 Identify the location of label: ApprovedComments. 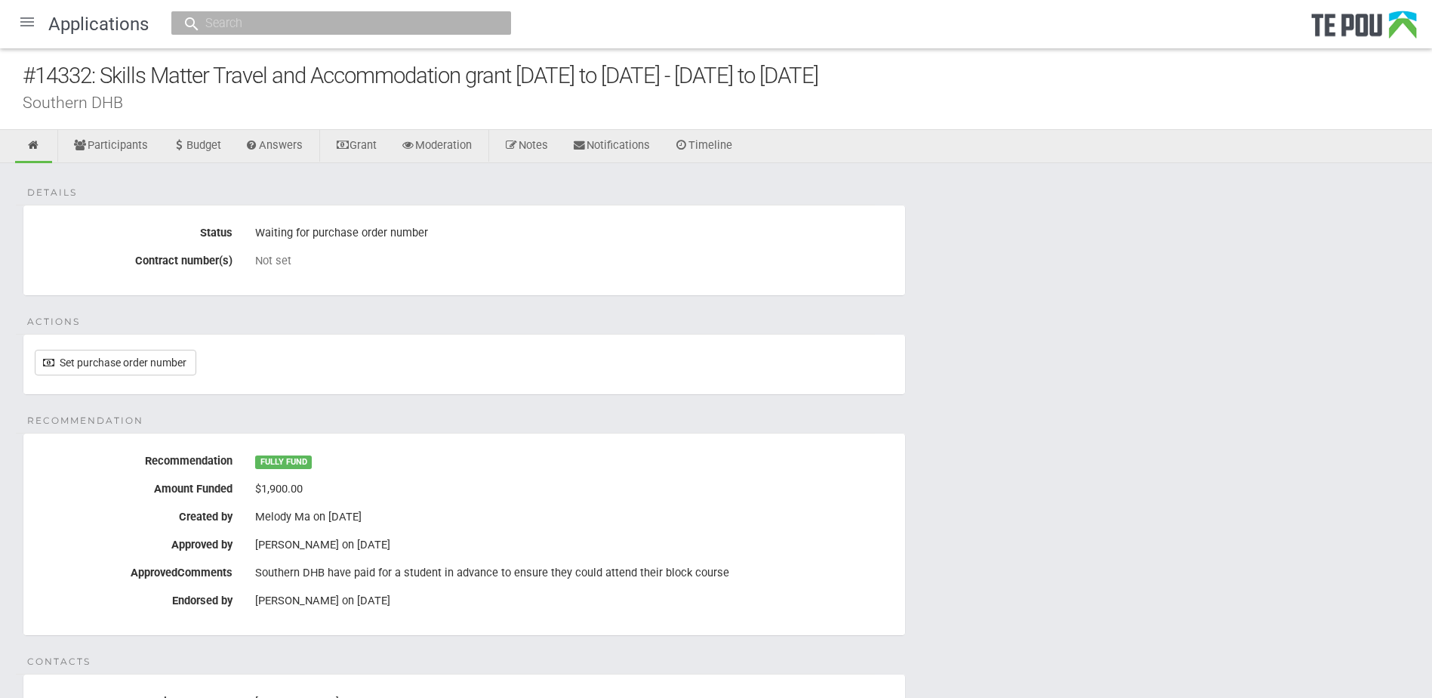
(134, 569).